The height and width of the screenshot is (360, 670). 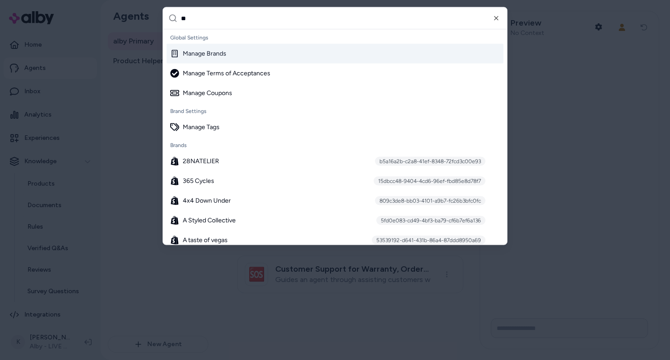 What do you see at coordinates (430, 201) in the screenshot?
I see `div: 809c3de8-bb03-4101-a9b7-fc26b3bfc0fc` at bounding box center [430, 201].